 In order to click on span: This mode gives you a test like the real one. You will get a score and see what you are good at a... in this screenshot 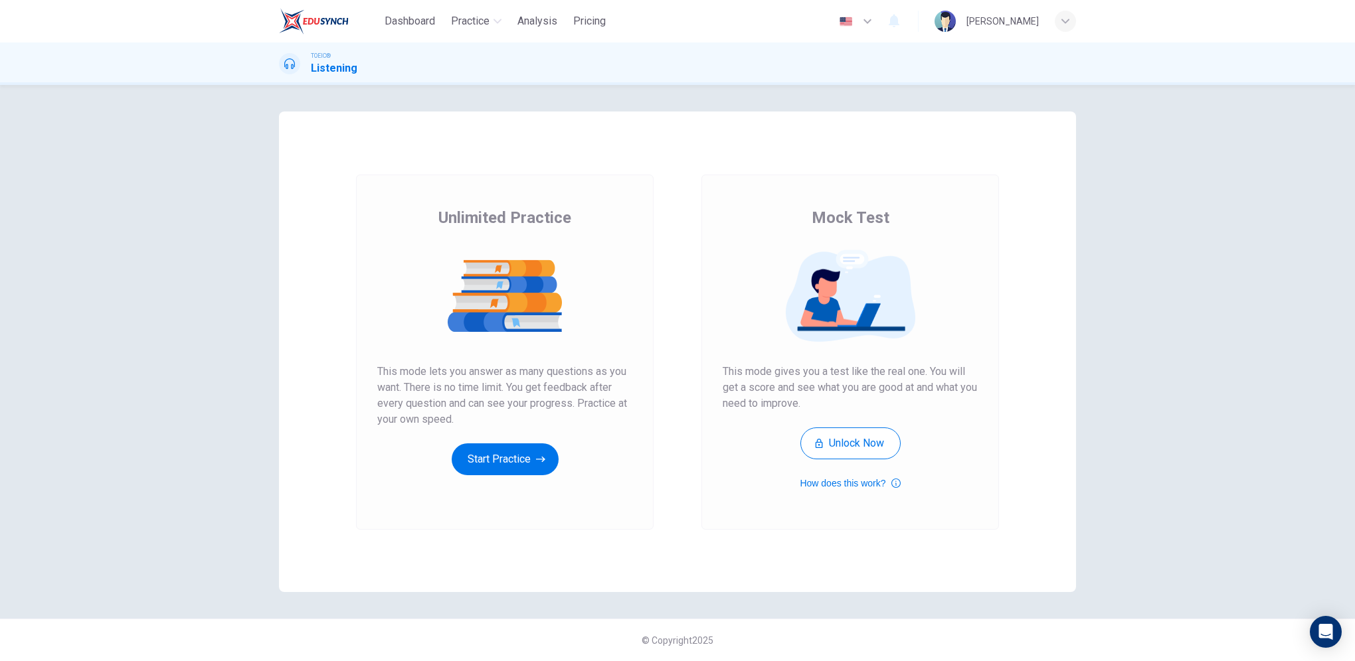, I will do `click(850, 388)`.